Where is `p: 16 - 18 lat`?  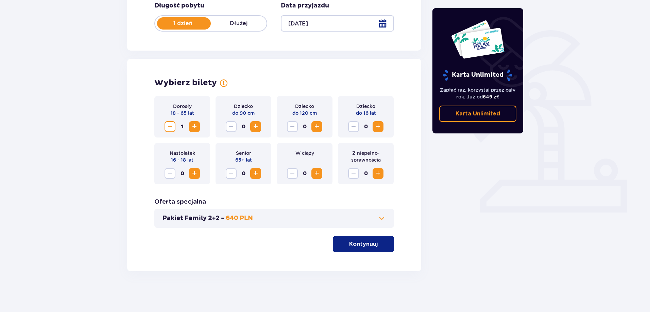
p: 16 - 18 lat is located at coordinates (182, 160).